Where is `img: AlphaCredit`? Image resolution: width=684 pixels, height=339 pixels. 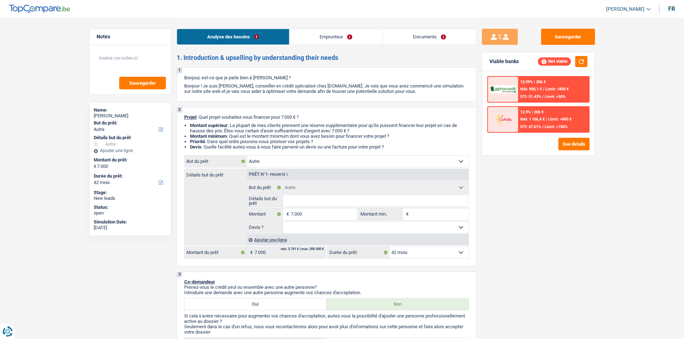
img: AlphaCredit is located at coordinates (503, 89).